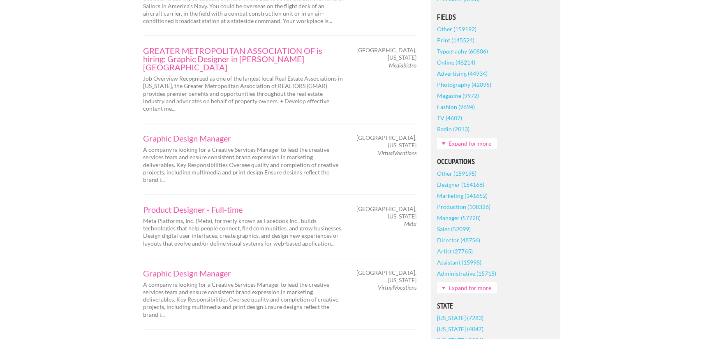 Image resolution: width=703 pixels, height=339 pixels. I want to click on h5: State, so click(495, 306).